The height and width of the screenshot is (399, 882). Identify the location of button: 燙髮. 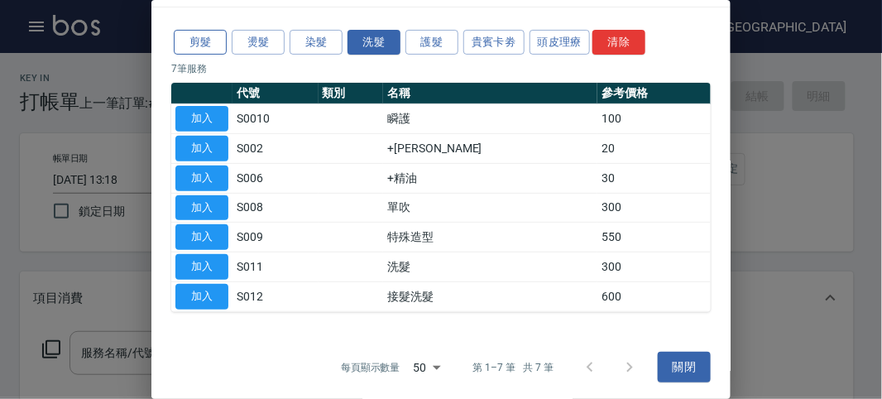
(258, 42).